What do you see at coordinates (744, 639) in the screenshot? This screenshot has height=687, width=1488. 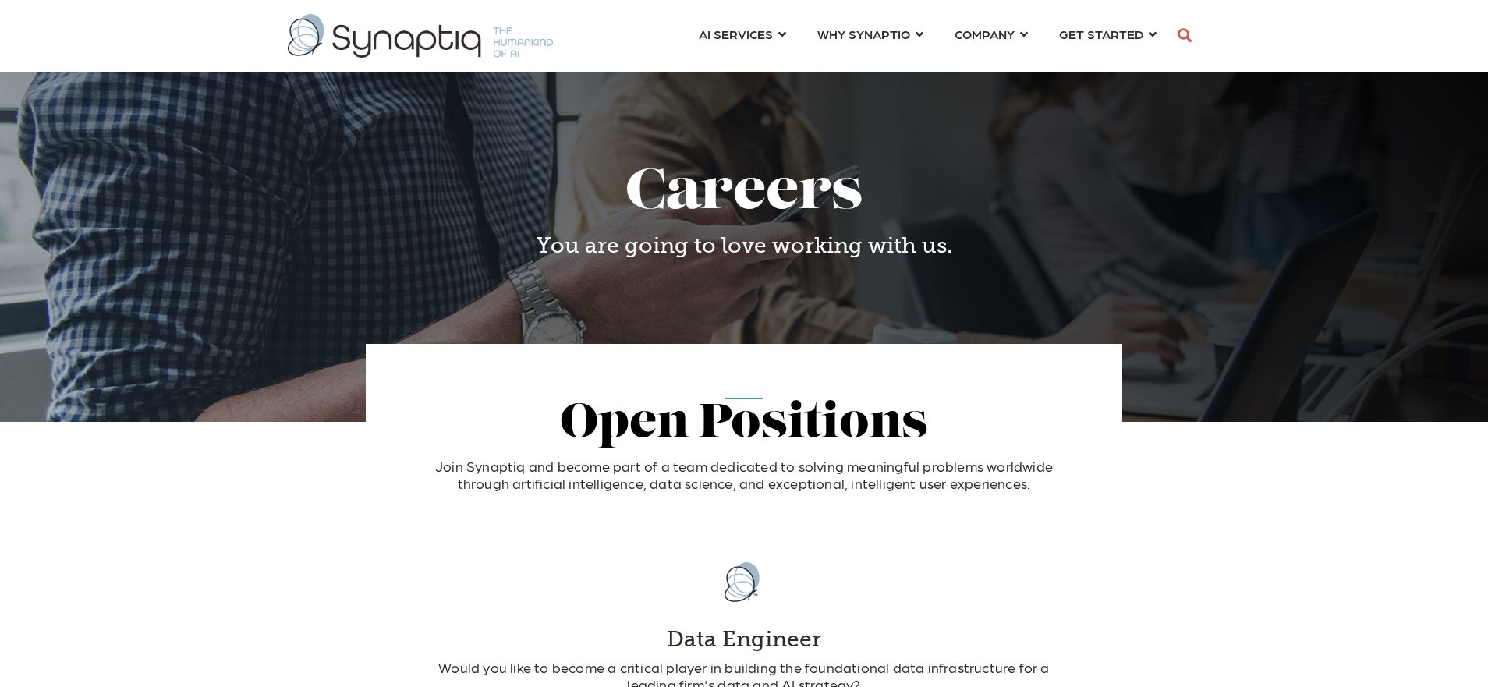 I see `h4: Data Engineer` at bounding box center [744, 639].